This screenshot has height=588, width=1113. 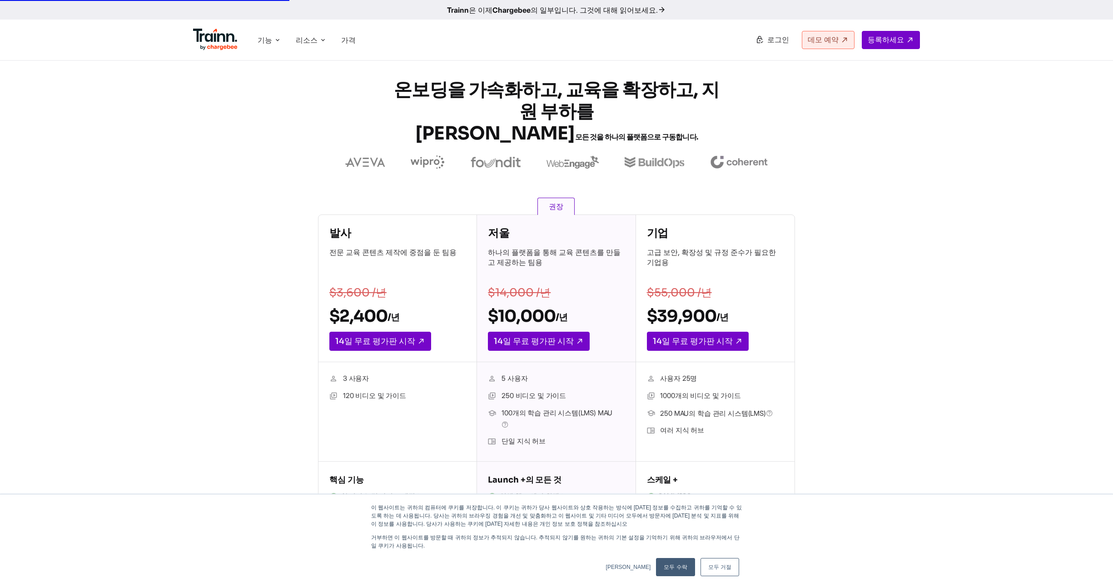 What do you see at coordinates (521, 316) in the screenshot?
I see `font: $10,000` at bounding box center [521, 316].